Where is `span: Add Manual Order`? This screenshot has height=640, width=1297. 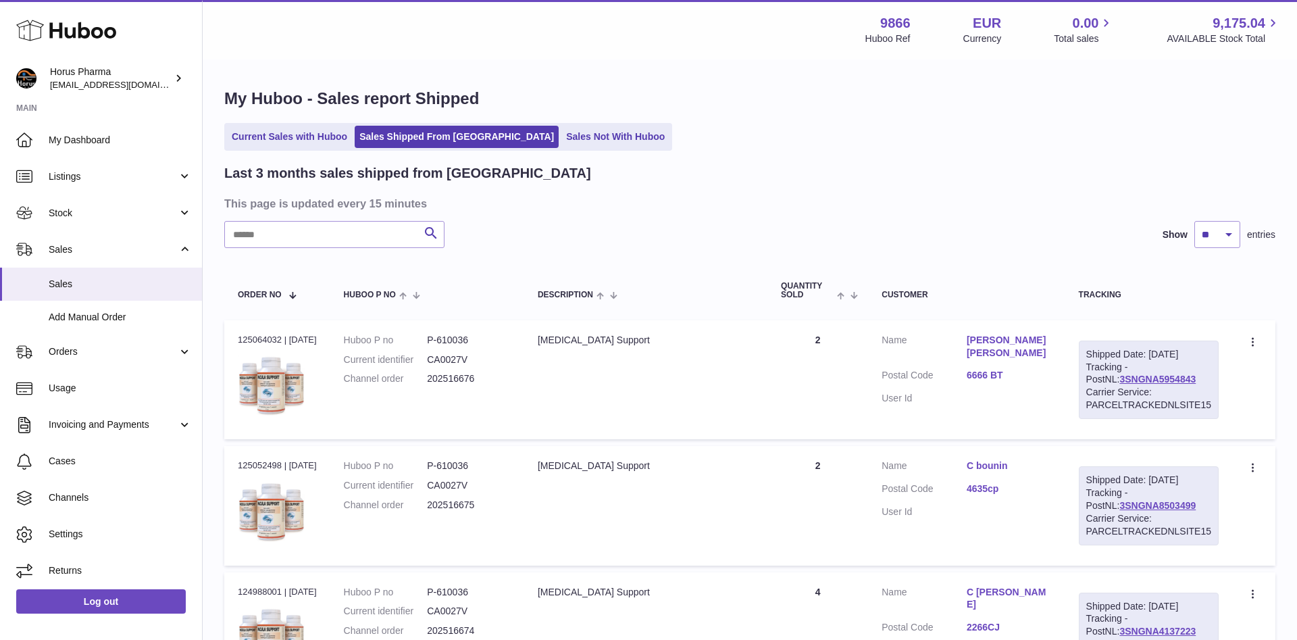
span: Add Manual Order is located at coordinates (120, 317).